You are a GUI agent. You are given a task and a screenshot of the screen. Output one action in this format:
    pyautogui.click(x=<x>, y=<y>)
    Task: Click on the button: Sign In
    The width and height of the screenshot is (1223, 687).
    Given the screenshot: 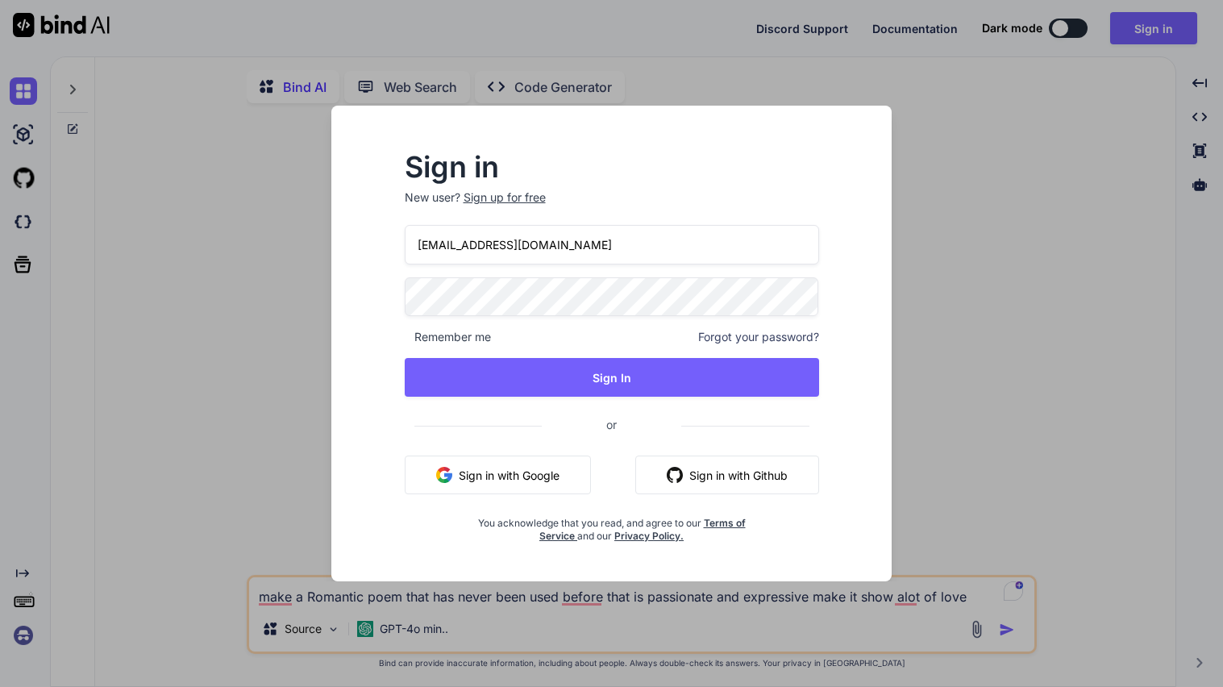 What is the action you would take?
    pyautogui.click(x=612, y=377)
    